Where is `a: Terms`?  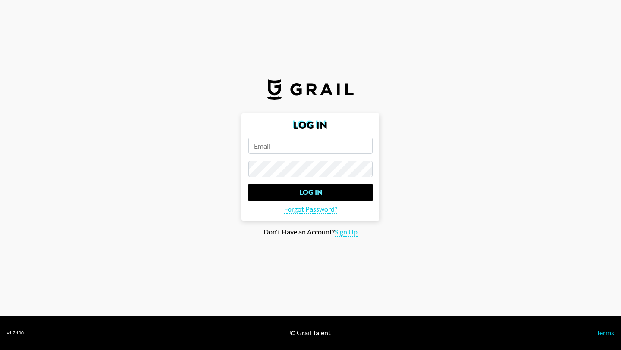 a: Terms is located at coordinates (606, 333).